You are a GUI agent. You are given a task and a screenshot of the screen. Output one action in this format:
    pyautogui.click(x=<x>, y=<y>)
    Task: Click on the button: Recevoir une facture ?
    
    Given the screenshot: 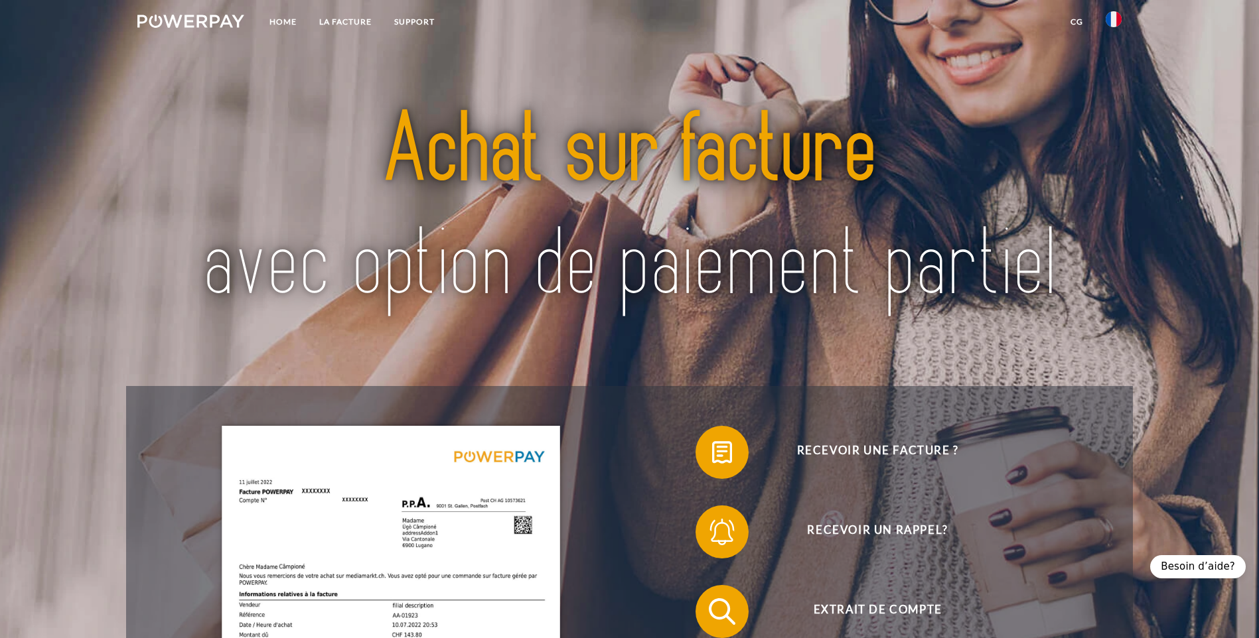 What is the action you would take?
    pyautogui.click(x=868, y=453)
    